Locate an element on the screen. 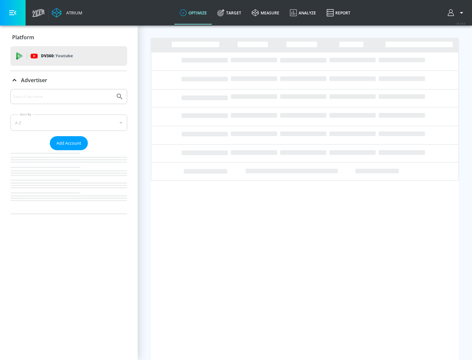  label: Sort By is located at coordinates (26, 114).